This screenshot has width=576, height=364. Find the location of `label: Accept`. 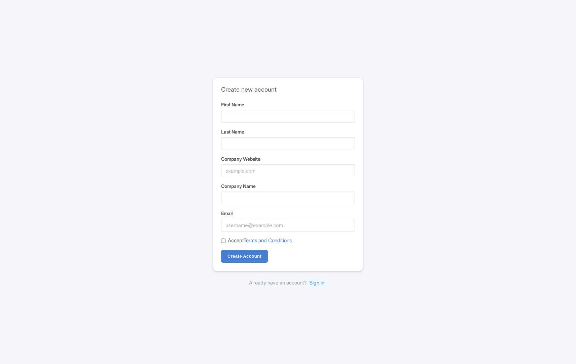

label: Accept is located at coordinates (260, 241).